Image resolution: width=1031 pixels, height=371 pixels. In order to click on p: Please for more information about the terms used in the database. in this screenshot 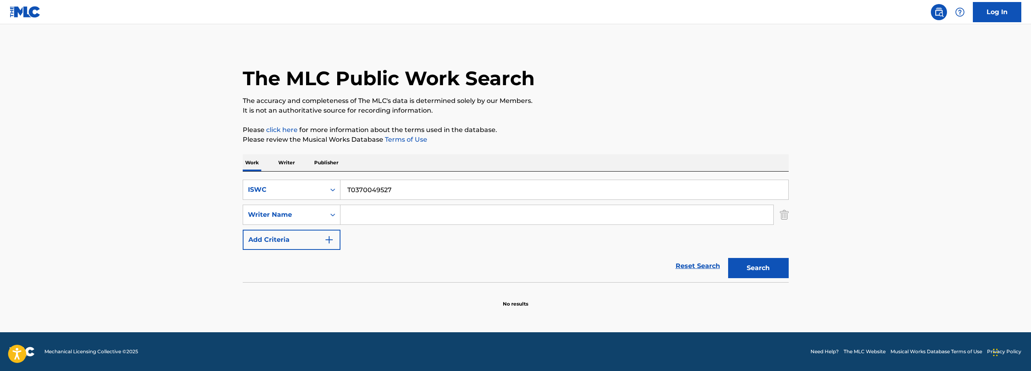, I will do `click(516, 130)`.